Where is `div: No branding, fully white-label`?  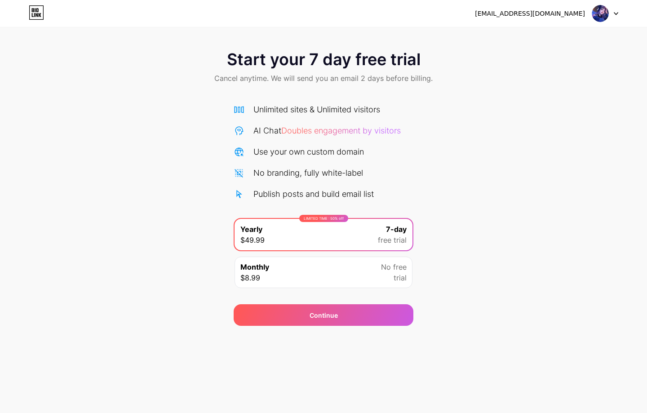 div: No branding, fully white-label is located at coordinates (308, 172).